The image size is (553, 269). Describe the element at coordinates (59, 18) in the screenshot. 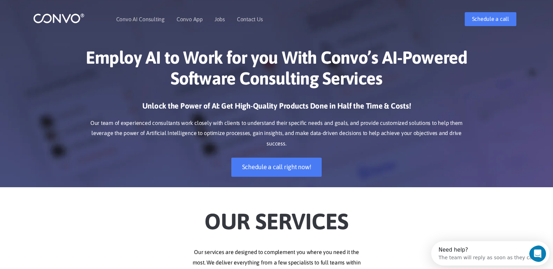

I see `img: logo_1.png` at that location.